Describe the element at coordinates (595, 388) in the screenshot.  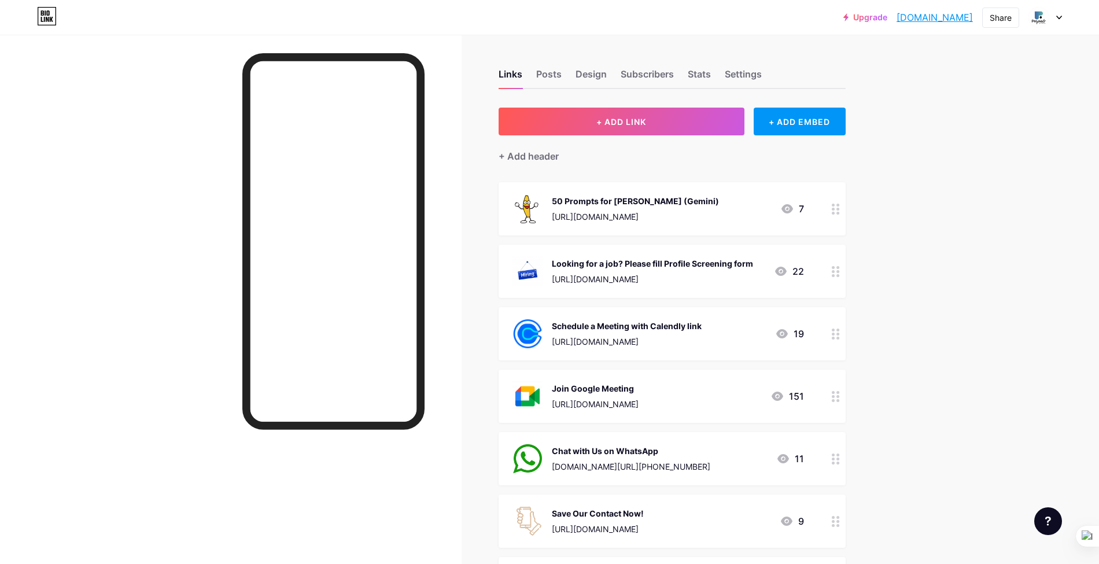
I see `div: Join Google Meeting` at that location.